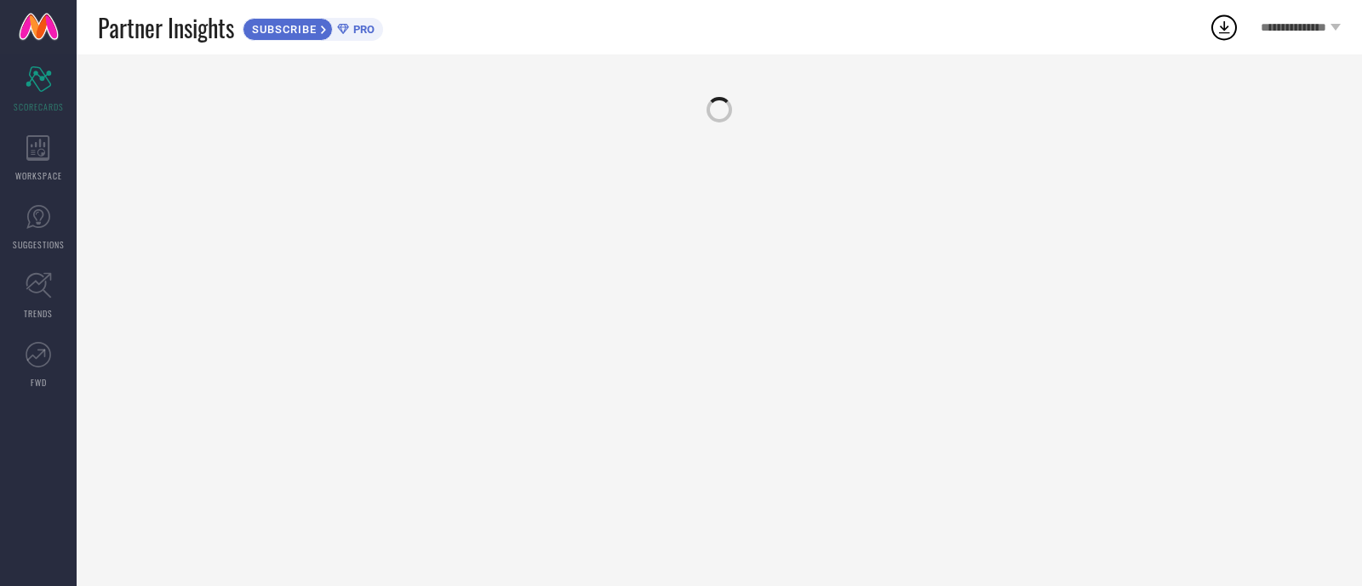  I want to click on span: TRENDS, so click(38, 313).